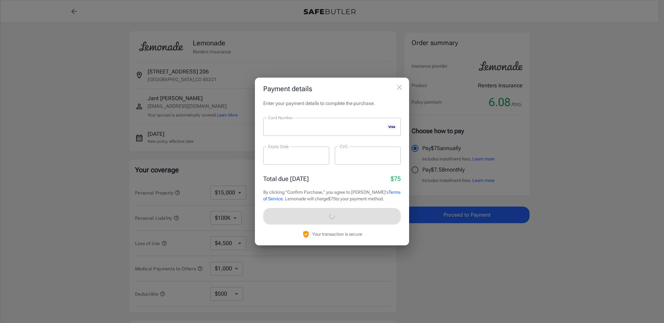 The image size is (664, 323). Describe the element at coordinates (278, 146) in the screenshot. I see `label: Expiry Date` at that location.